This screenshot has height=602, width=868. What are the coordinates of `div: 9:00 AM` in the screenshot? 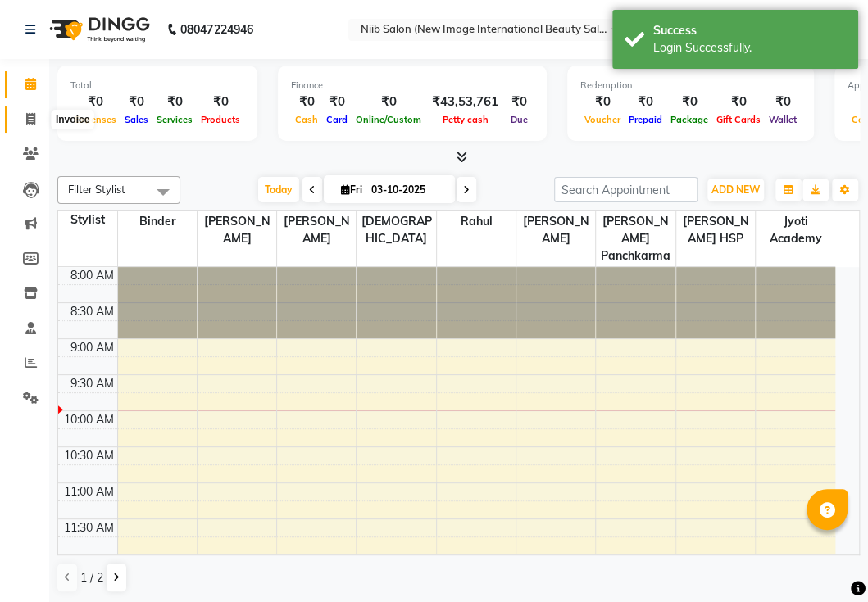 It's located at (92, 348).